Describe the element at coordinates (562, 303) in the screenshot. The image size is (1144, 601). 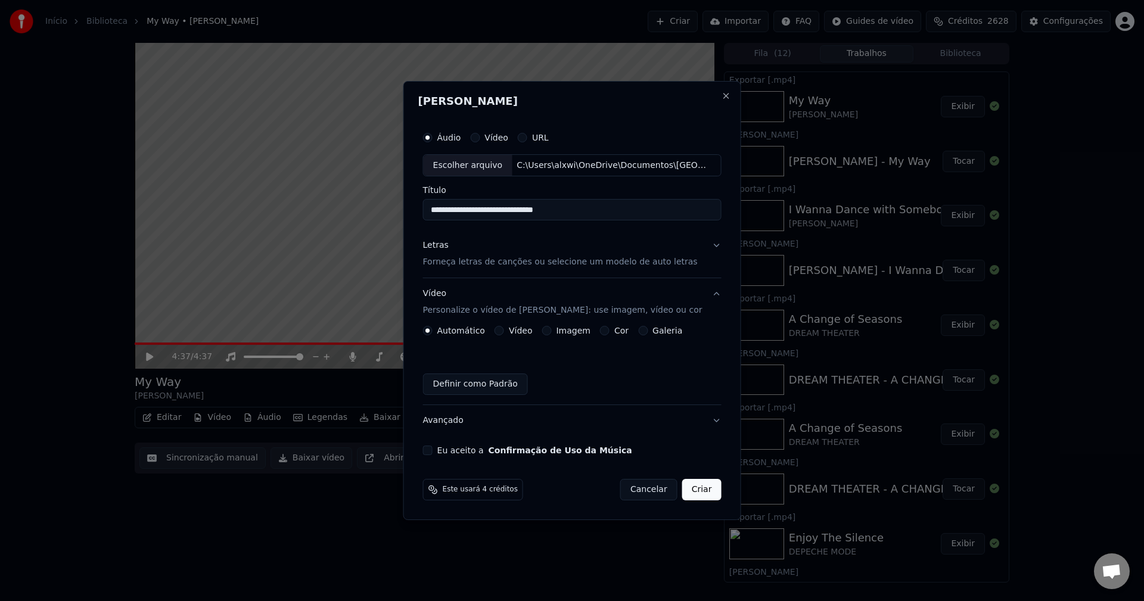
I see `div: Vídeo` at that location.